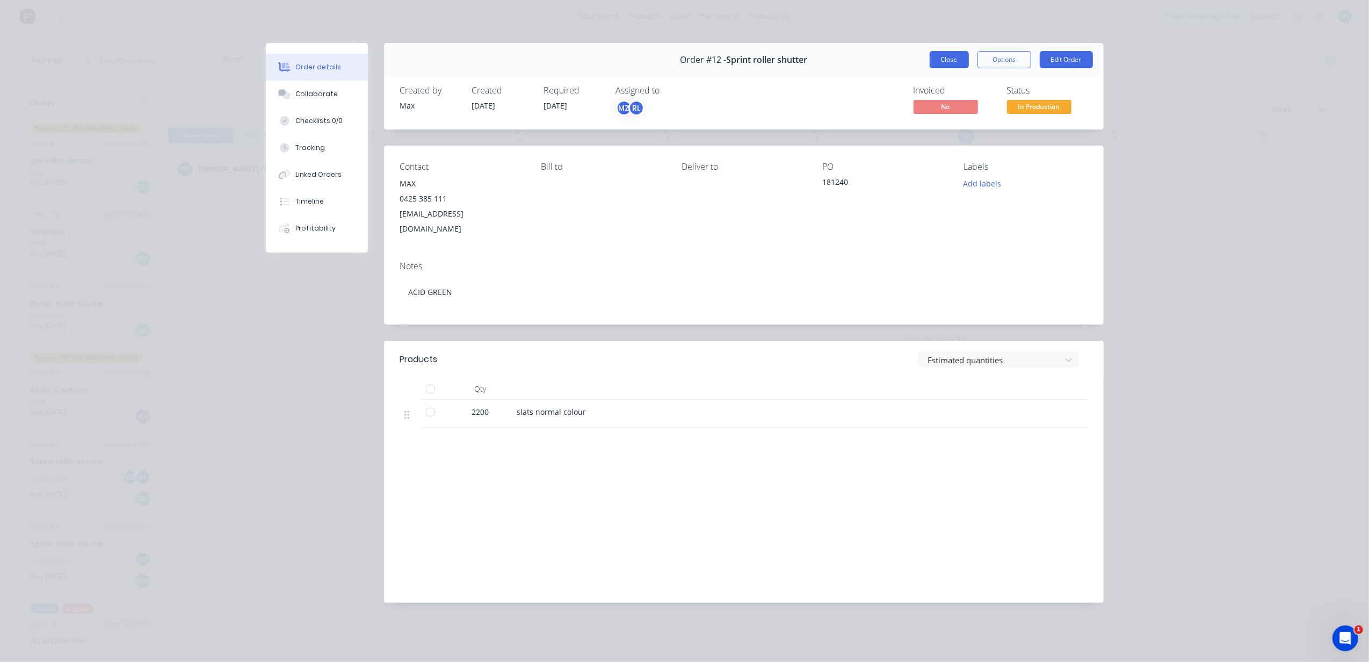  I want to click on div: Created by, so click(430, 90).